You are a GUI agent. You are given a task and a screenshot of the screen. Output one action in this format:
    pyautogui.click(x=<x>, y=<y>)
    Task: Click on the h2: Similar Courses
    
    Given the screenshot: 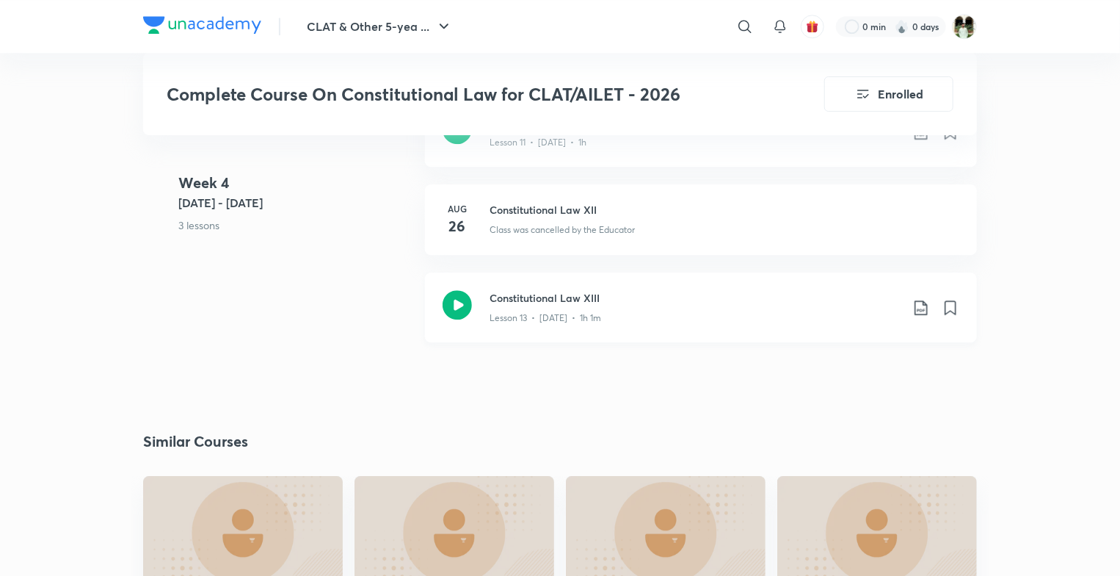 What is the action you would take?
    pyautogui.click(x=195, y=441)
    